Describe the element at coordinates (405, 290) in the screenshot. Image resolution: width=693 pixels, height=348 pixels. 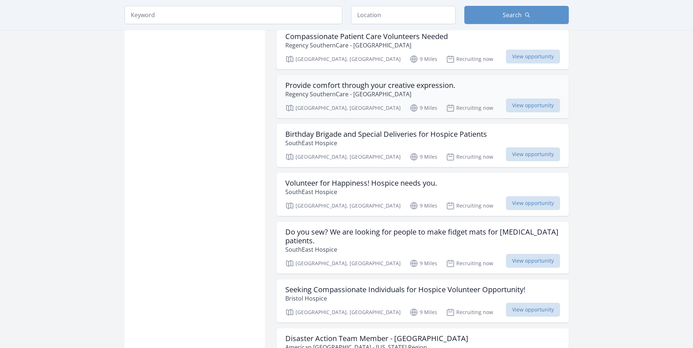
I see `h3: Seeking Compassionate Individuals for Hospice Volunteer Opportunity!` at that location.